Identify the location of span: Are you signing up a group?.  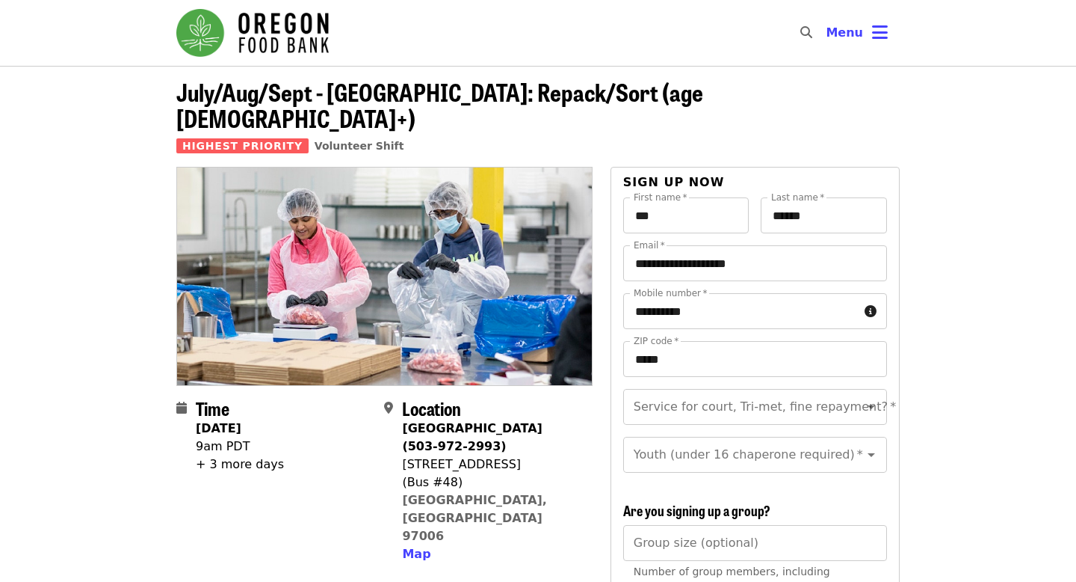
(697, 510).